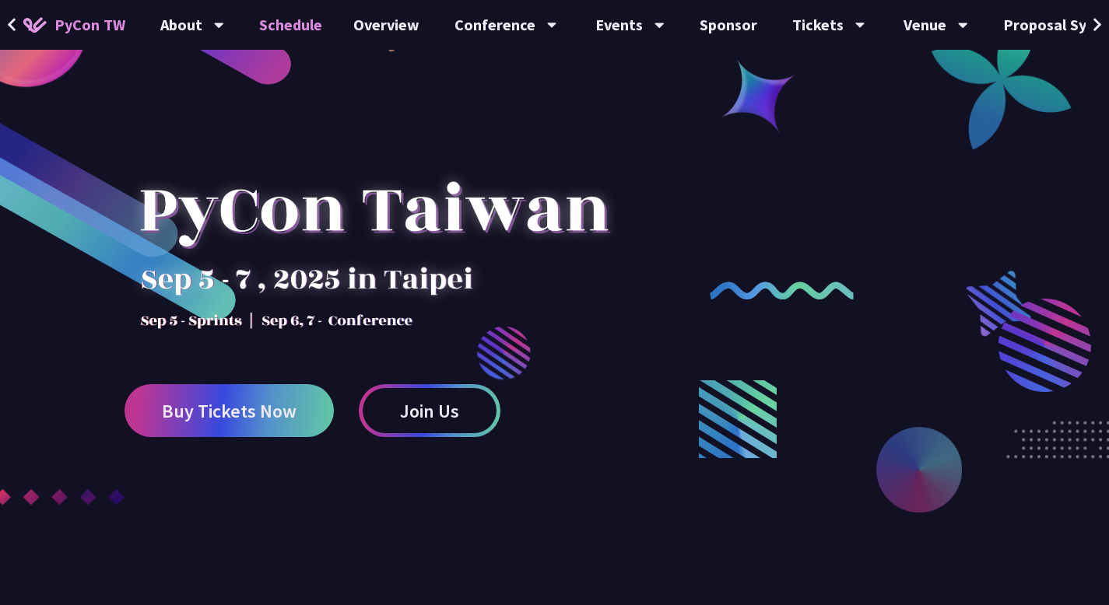 Image resolution: width=1109 pixels, height=605 pixels. Describe the element at coordinates (429, 411) in the screenshot. I see `button: Join Us` at that location.